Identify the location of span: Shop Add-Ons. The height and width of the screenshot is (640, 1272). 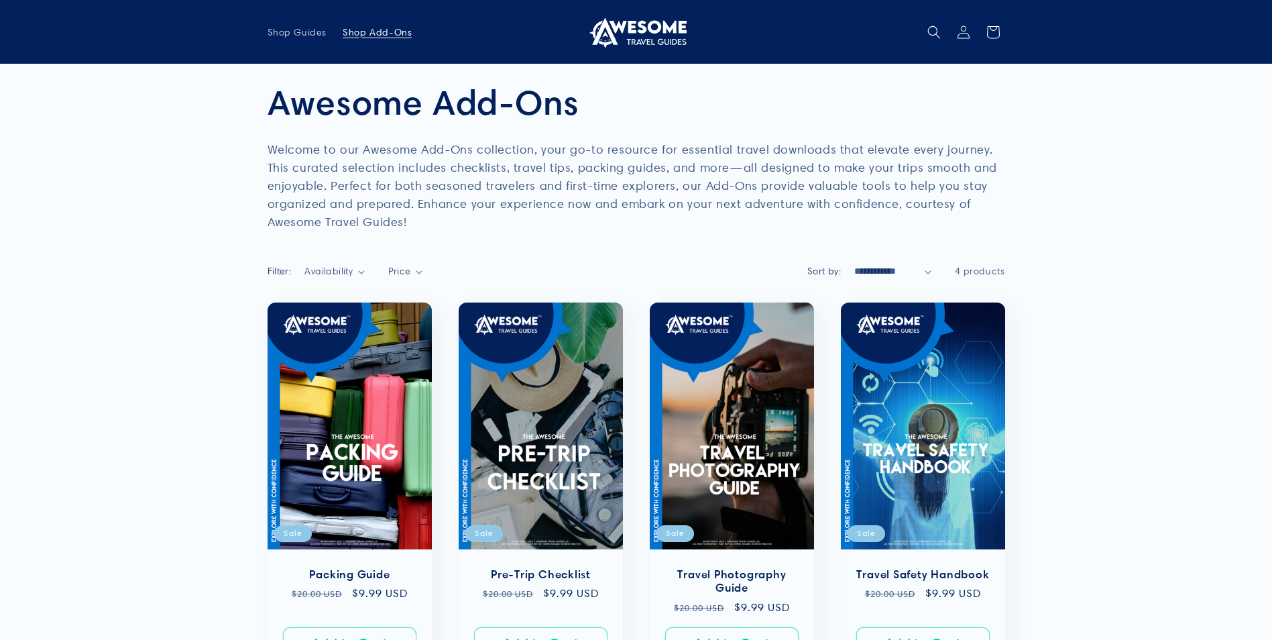
(377, 32).